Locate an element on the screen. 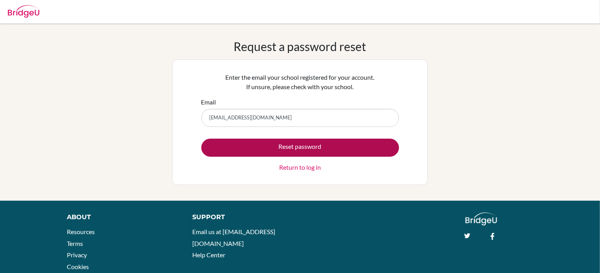 The width and height of the screenshot is (600, 273). img: logo_white@2x-f4f0deed5e89b7ecb1c2cc34c3e3d731f90f0f143d5ea2071677605dd97b5244.png is located at coordinates (481, 219).